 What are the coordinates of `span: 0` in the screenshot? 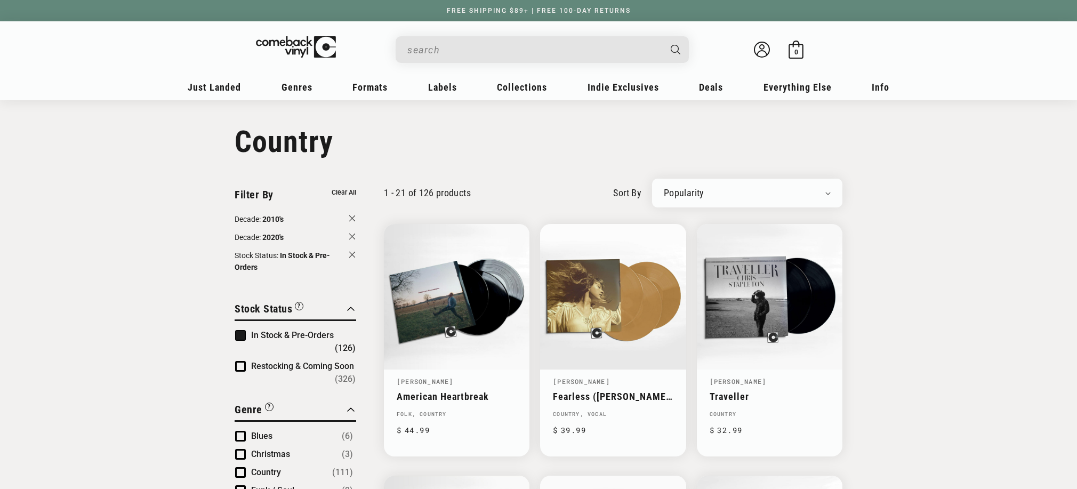 It's located at (796, 52).